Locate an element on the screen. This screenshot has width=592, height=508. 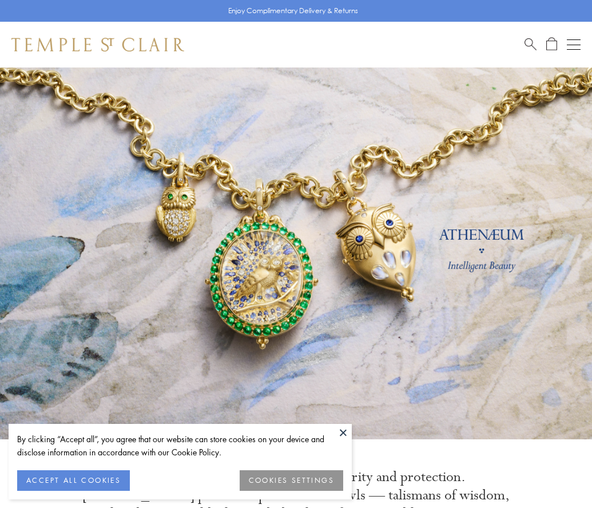
button: ACCEPT ALL COOKIES is located at coordinates (73, 481).